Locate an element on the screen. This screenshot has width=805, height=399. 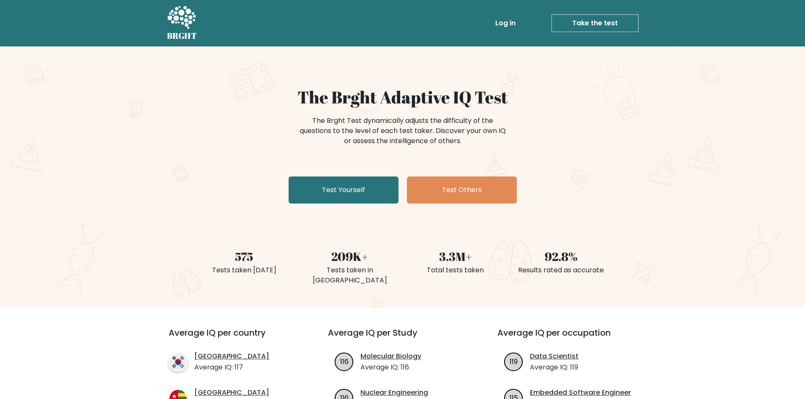
div: The Brght Test dynamically adjusts the difficulty of the questions to the level of each test take... is located at coordinates (403, 131).